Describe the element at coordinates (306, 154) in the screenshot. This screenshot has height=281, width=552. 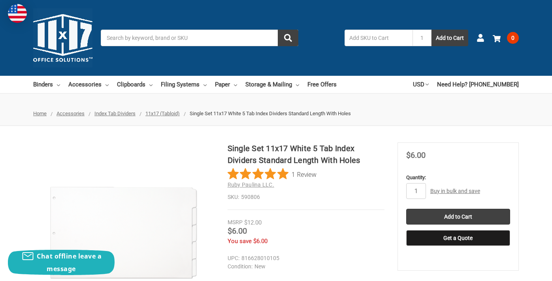
I see `h1: Single Set 11x17 White 5 Tab Index Dividers Standard Length With Holes` at that location.